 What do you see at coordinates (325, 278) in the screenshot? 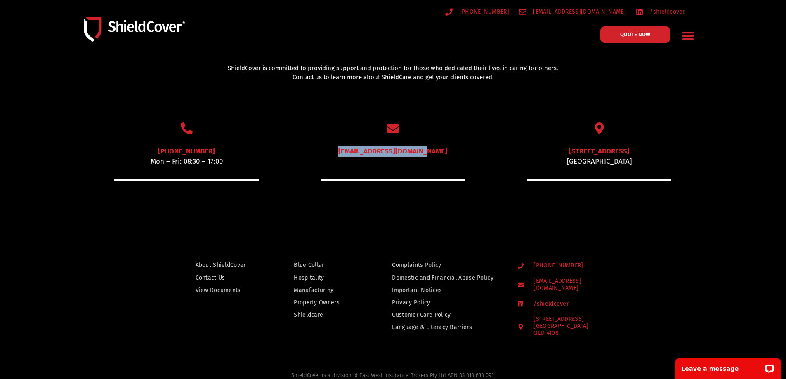
I see `a: Hospitality` at bounding box center [325, 278].